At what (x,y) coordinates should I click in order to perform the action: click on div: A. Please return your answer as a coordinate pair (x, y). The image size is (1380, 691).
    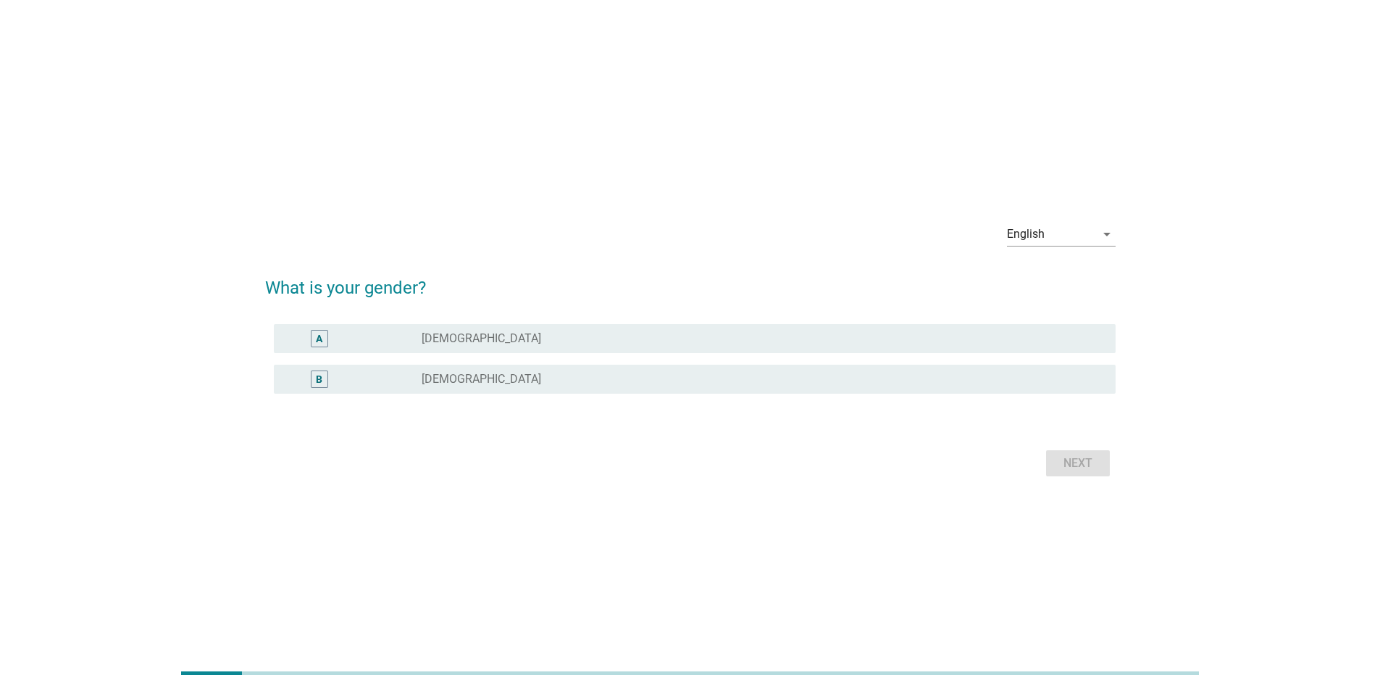
    Looking at the image, I should click on (319, 338).